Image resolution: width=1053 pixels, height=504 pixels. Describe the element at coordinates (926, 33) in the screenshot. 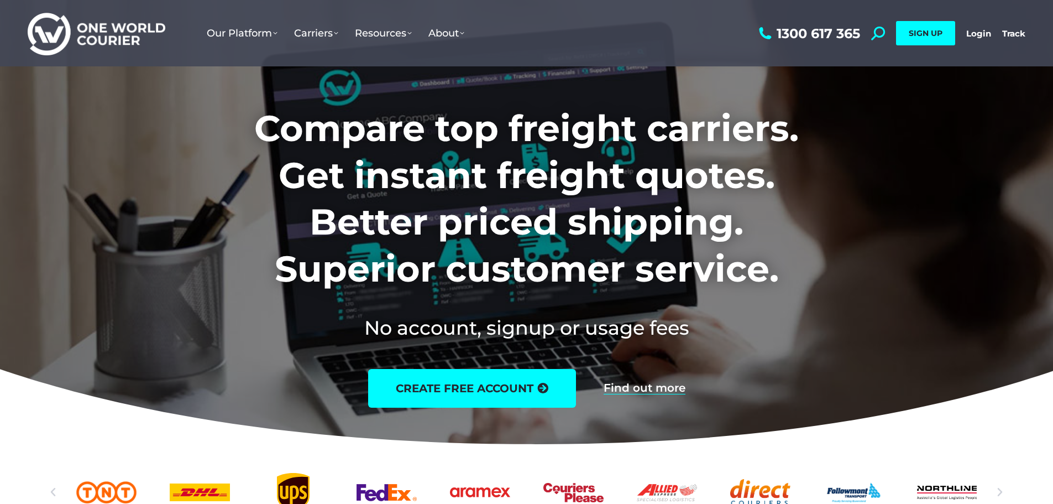

I see `span: SIGN UP` at that location.